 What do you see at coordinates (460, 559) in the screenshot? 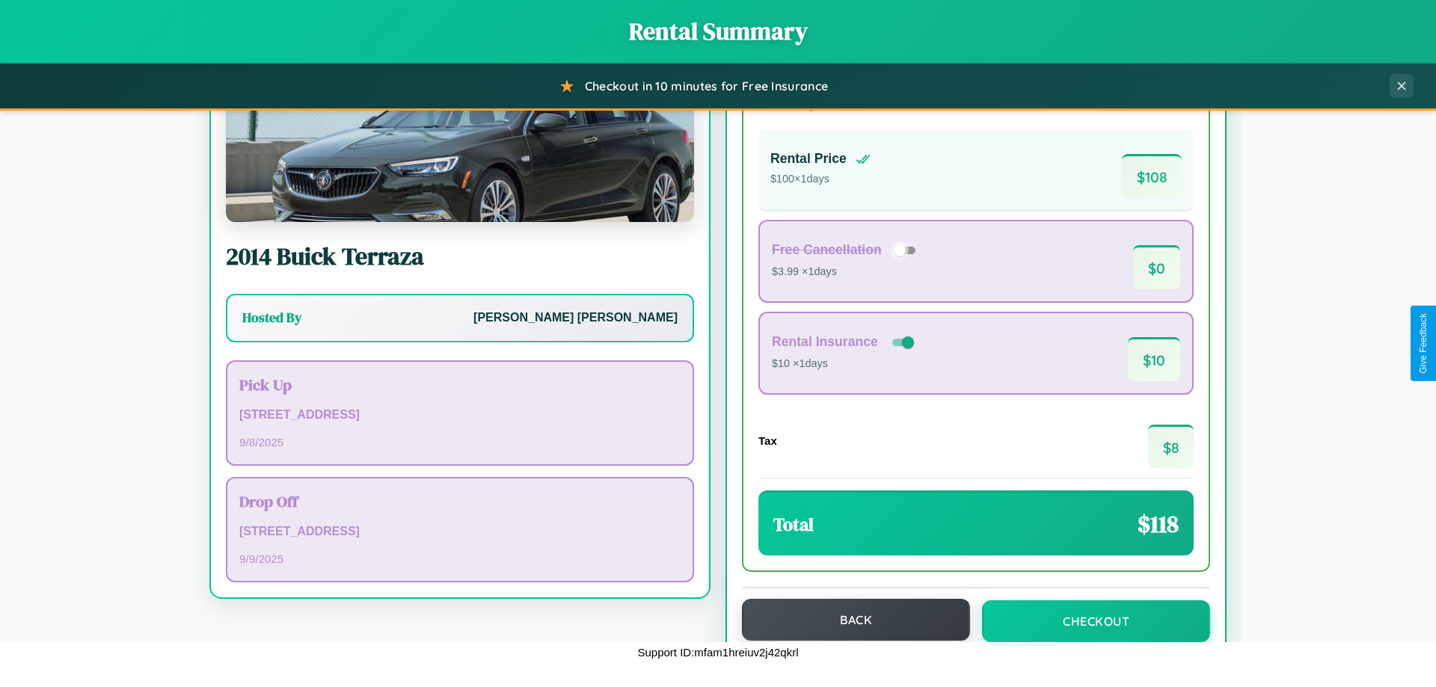
I see `p: 9 / 9 / 2025` at bounding box center [460, 559].